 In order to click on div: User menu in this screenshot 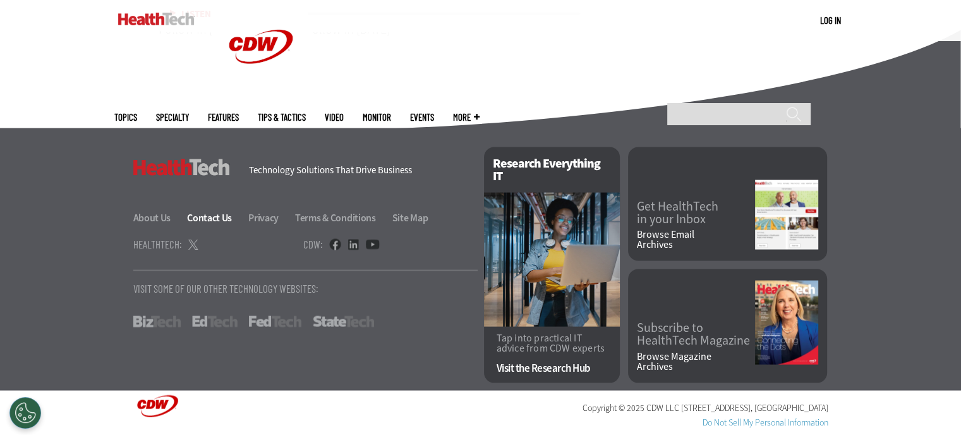, I will do `click(830, 20)`.